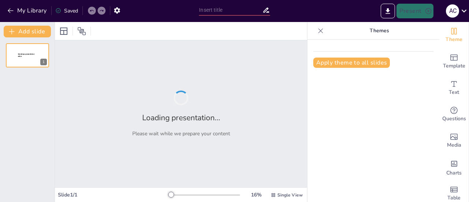  What do you see at coordinates (454, 114) in the screenshot?
I see `div: Get real-time input from your audience` at bounding box center [454, 114].